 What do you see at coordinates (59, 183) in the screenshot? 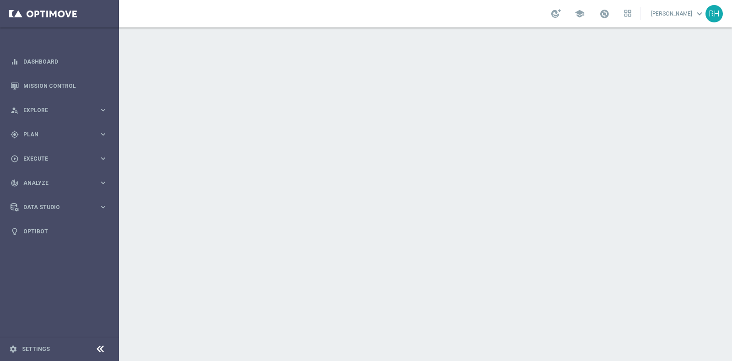
I see `button: track_changes Analyze keyboard_arrow_right` at bounding box center [59, 183].